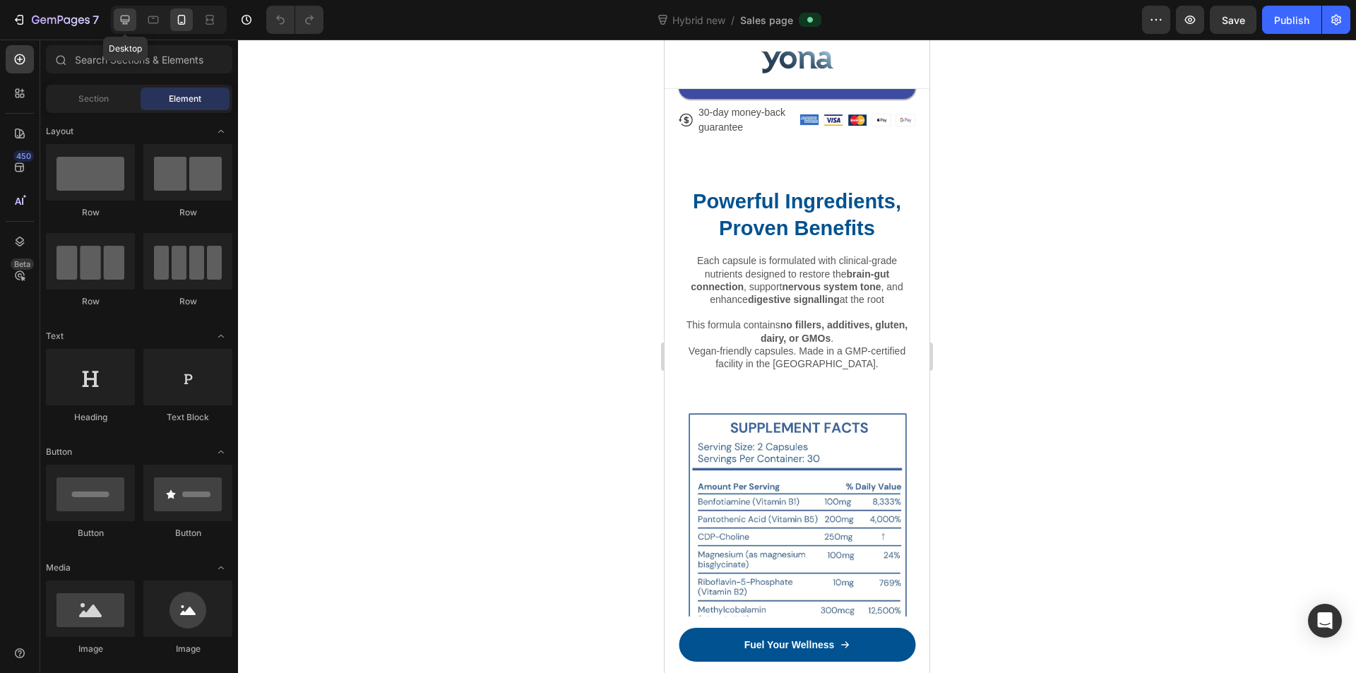 The width and height of the screenshot is (1356, 673). Describe the element at coordinates (1292, 20) in the screenshot. I see `div: Publish` at that location.